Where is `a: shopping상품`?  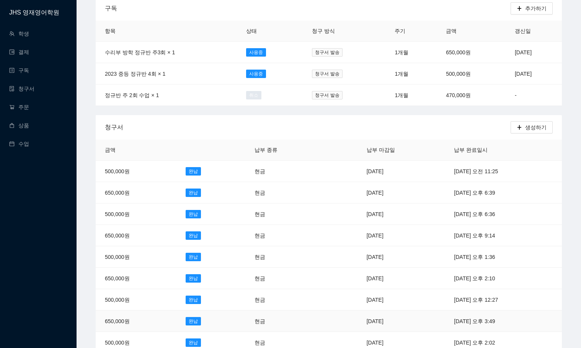 a: shopping상품 is located at coordinates (19, 125).